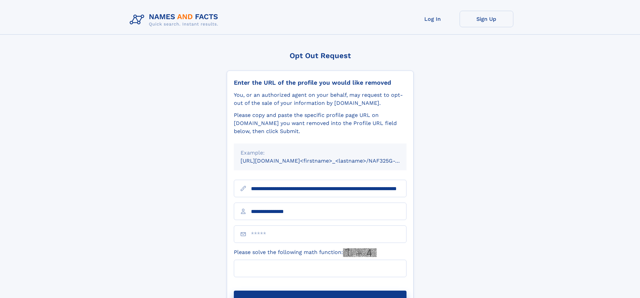  Describe the element at coordinates (486, 19) in the screenshot. I see `a: Sign Up` at that location.